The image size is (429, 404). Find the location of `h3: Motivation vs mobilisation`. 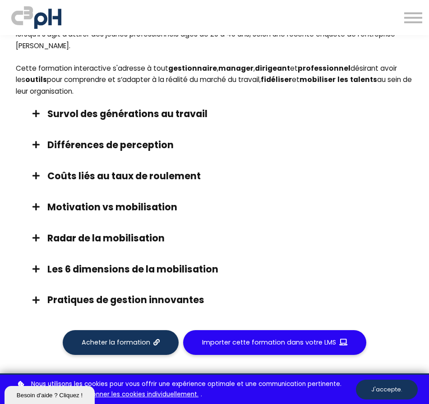

h3: Motivation vs mobilisation is located at coordinates (225, 207).